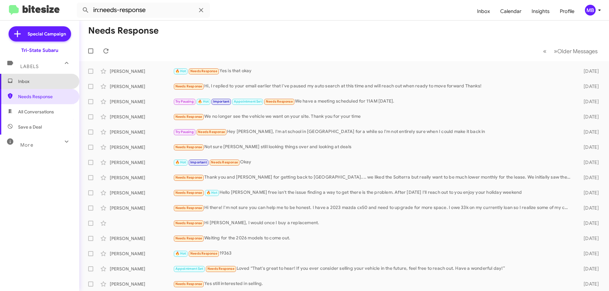  Describe the element at coordinates (510, 11) in the screenshot. I see `a: Calendar` at that location.